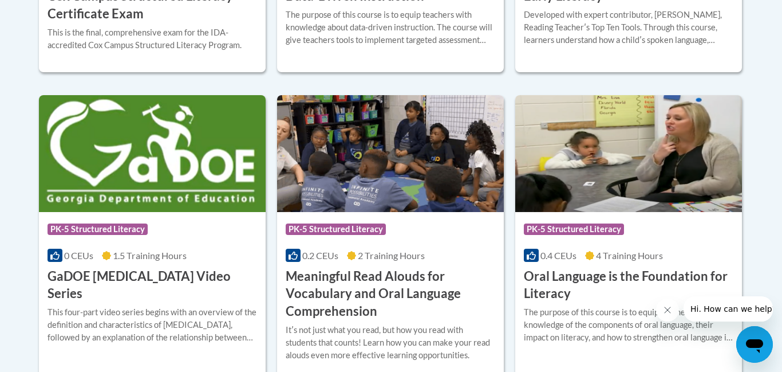 The image size is (782, 372). What do you see at coordinates (152, 39) in the screenshot?
I see `div: This is the final, comprehensive exam for the IDA-accredited Cox Campus Structured Literacy Program.` at bounding box center [152, 39].